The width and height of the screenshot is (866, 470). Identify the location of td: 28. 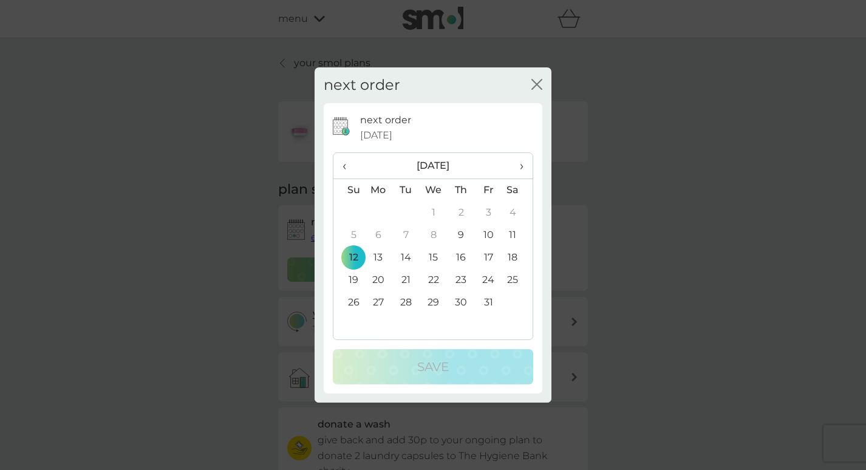
(406, 302).